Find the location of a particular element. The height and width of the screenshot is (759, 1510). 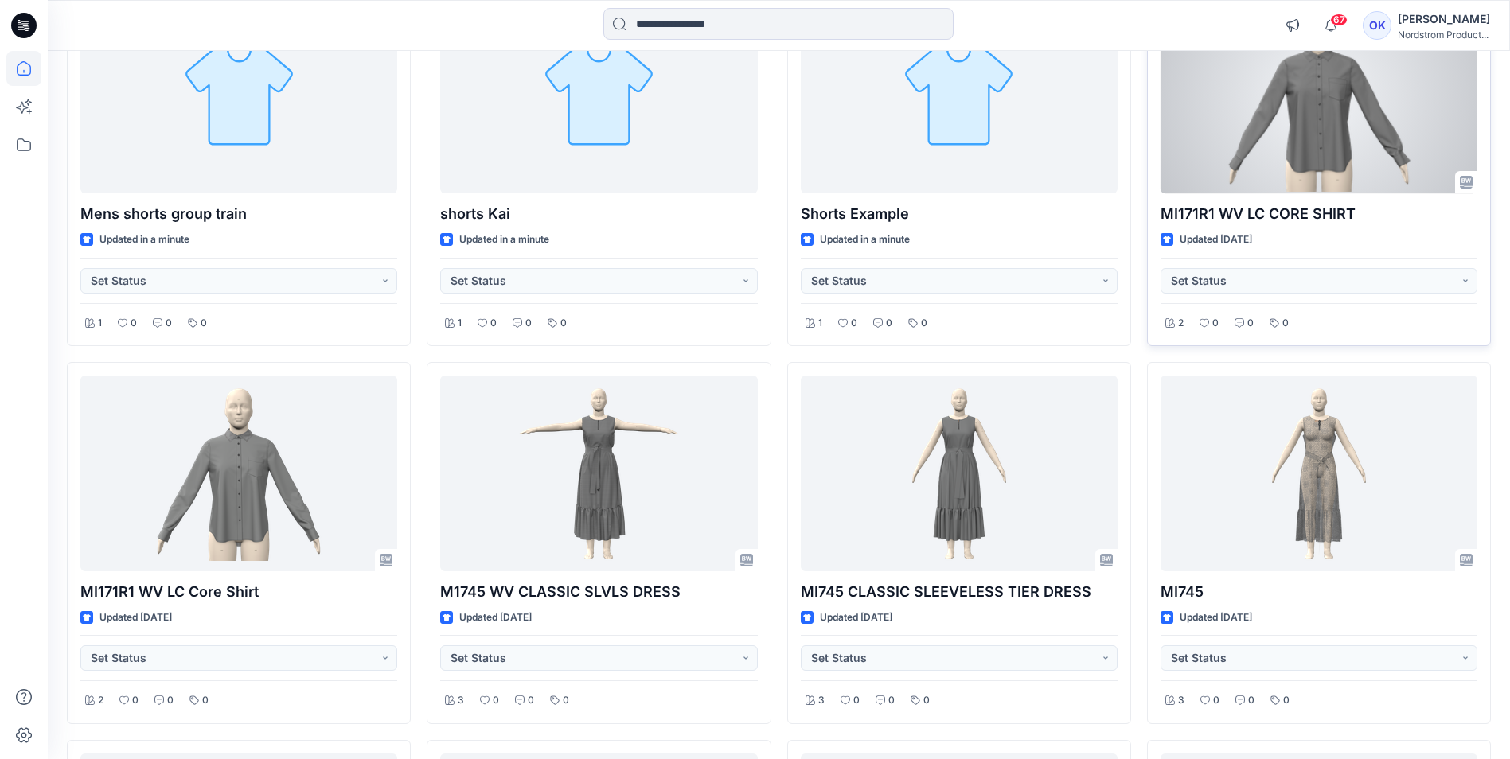

div: Nordstrom Product... is located at coordinates (1444, 34).